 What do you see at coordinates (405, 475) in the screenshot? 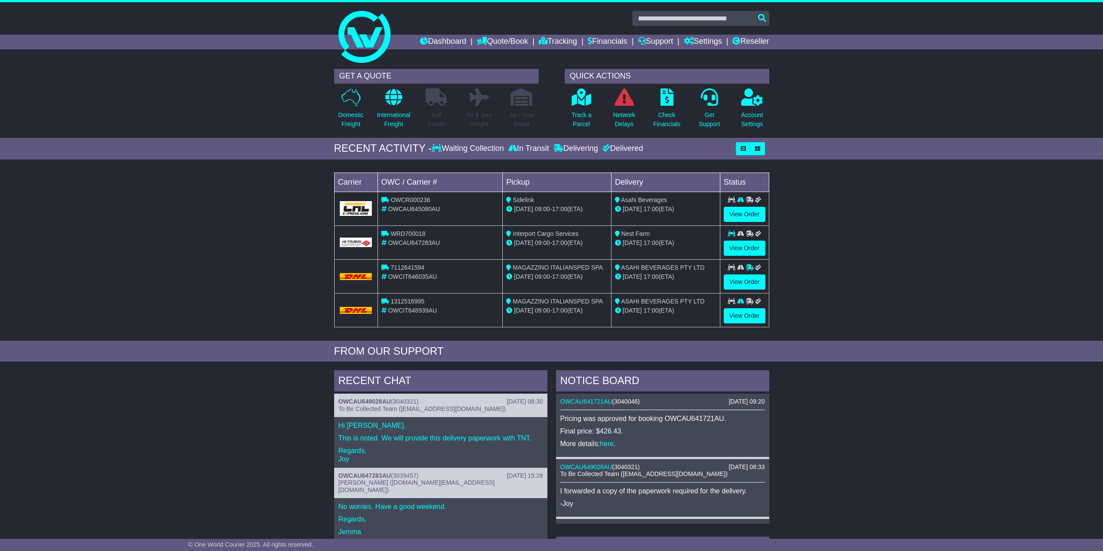
I see `span: 3039457` at bounding box center [405, 475].